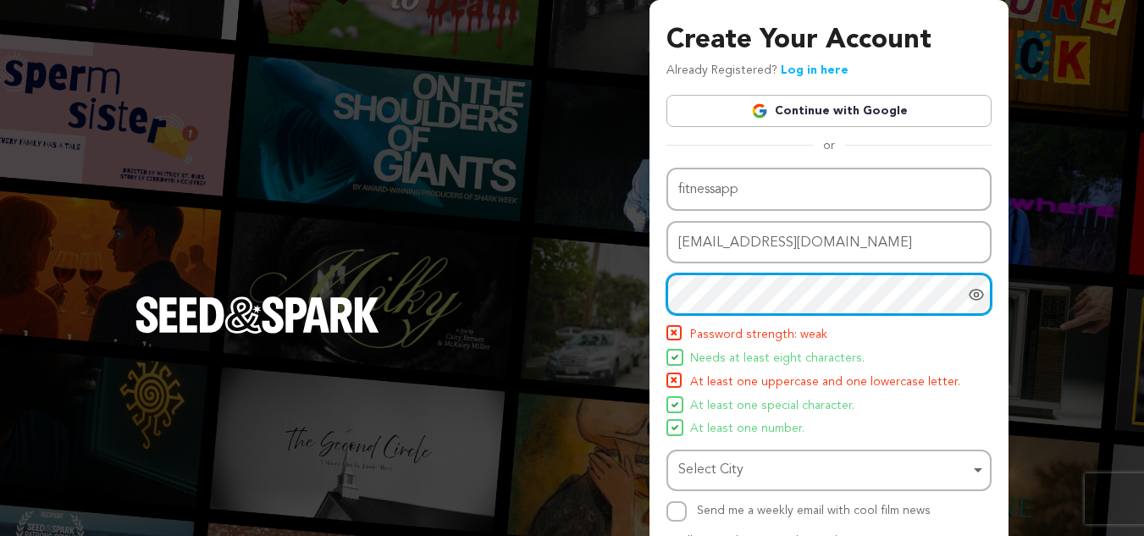 Image resolution: width=1144 pixels, height=536 pixels. What do you see at coordinates (829, 146) in the screenshot?
I see `span: or` at bounding box center [829, 146].